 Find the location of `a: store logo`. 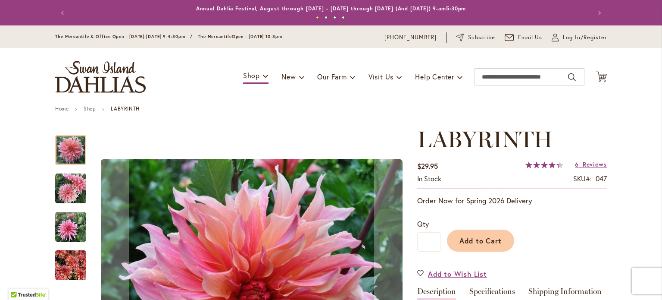

a: store logo is located at coordinates (100, 77).